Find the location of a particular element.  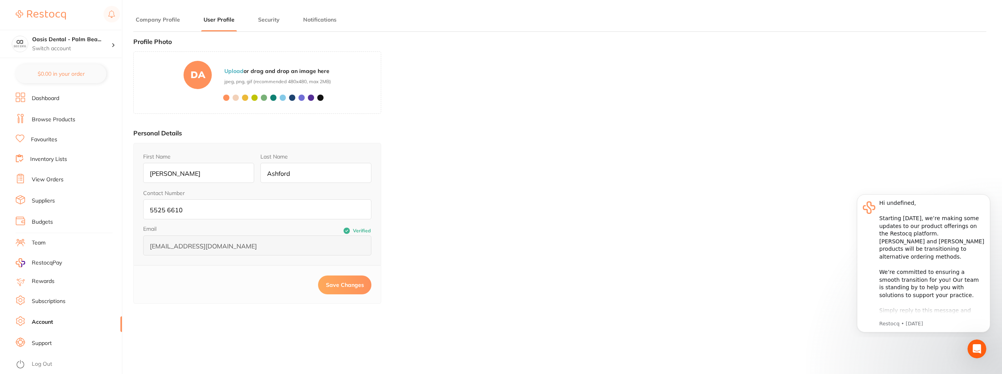

div: Message content is located at coordinates (87, 71).